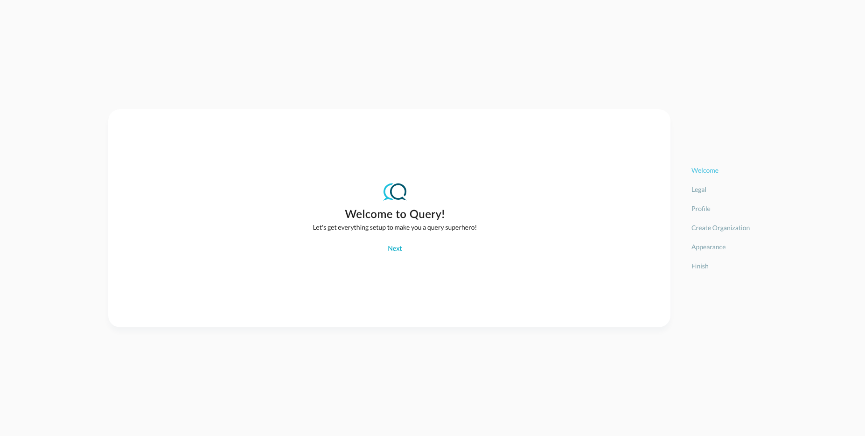  Describe the element at coordinates (720, 227) in the screenshot. I see `p: Create Organization` at that location.